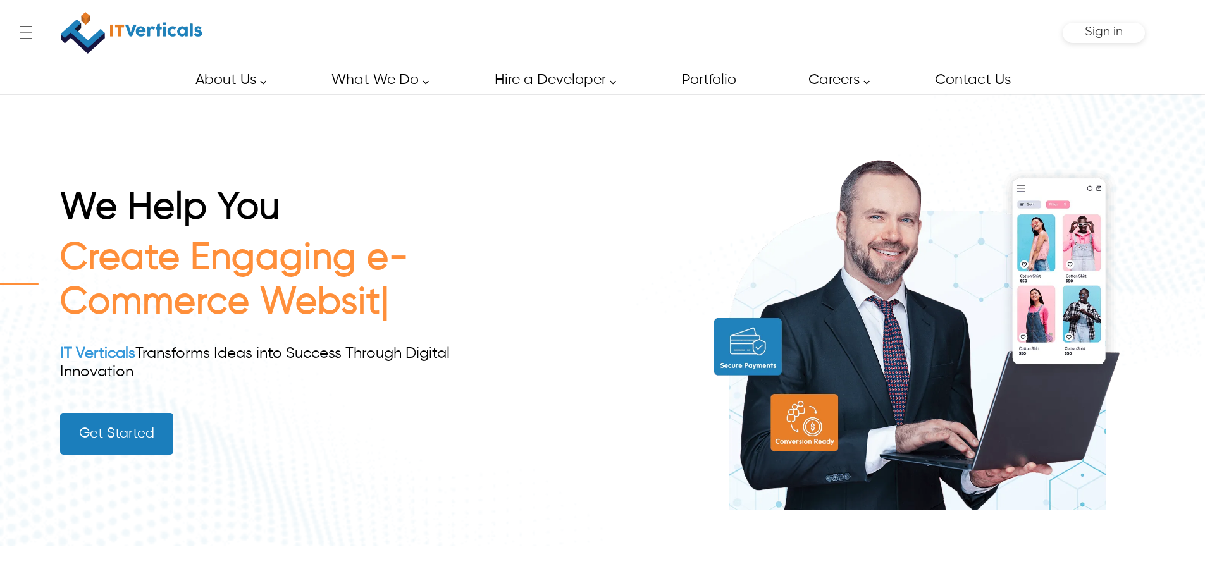 The height and width of the screenshot is (576, 1205). Describe the element at coordinates (917, 320) in the screenshot. I see `img: build` at that location.